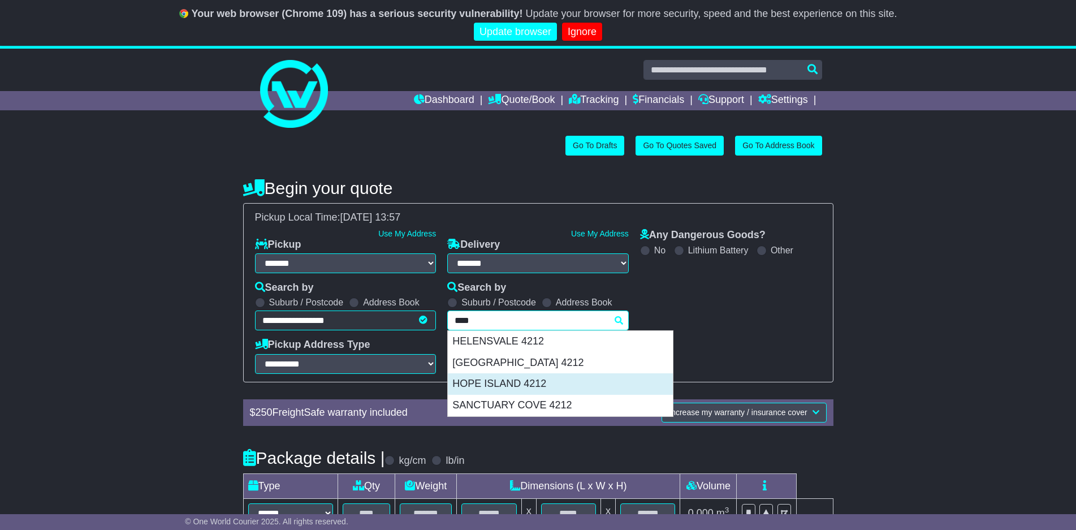  Describe the element at coordinates (560, 342) in the screenshot. I see `div: HELENSVALE 4212` at that location.